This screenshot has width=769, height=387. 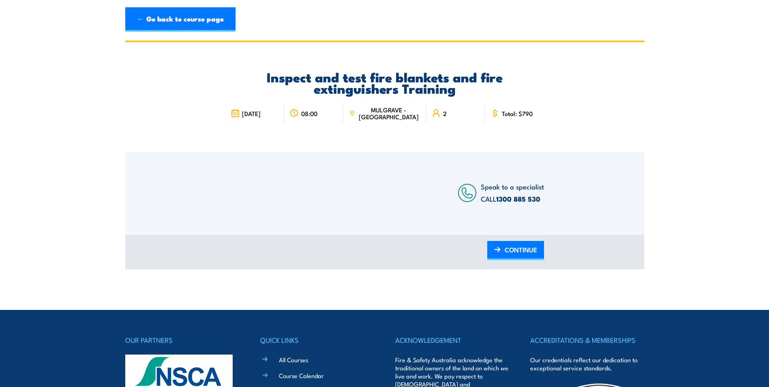 I want to click on h4: ACCREDITATIONS & MEMBERSHIPS, so click(x=587, y=340).